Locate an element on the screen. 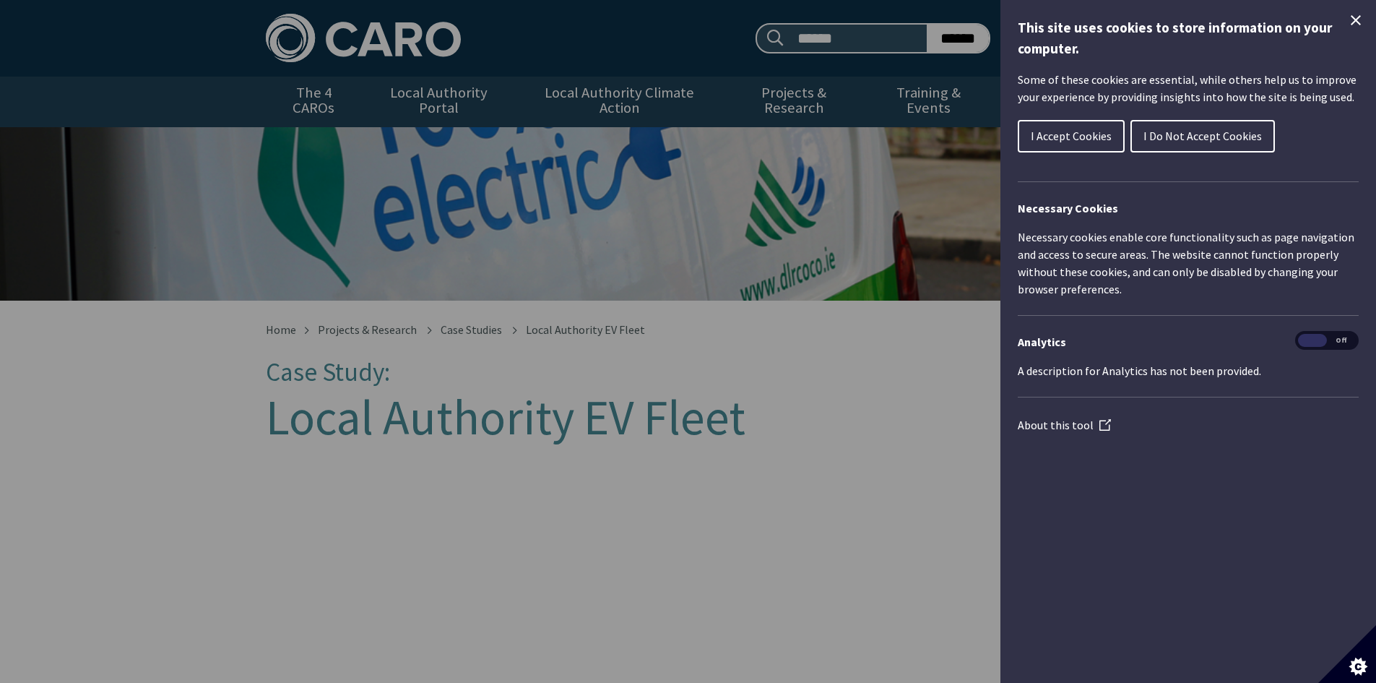 This screenshot has width=1376, height=683. h3: Analytics is located at coordinates (1189, 342).